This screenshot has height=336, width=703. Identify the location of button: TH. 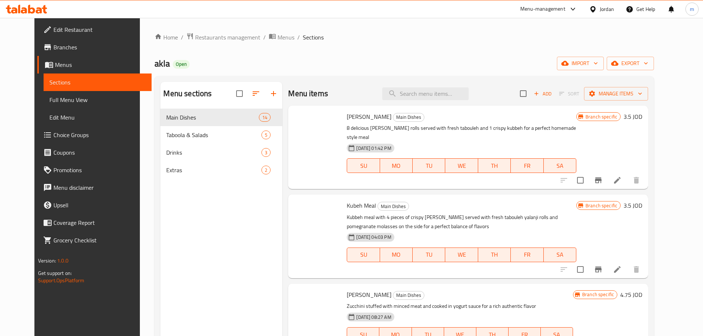
(494, 255).